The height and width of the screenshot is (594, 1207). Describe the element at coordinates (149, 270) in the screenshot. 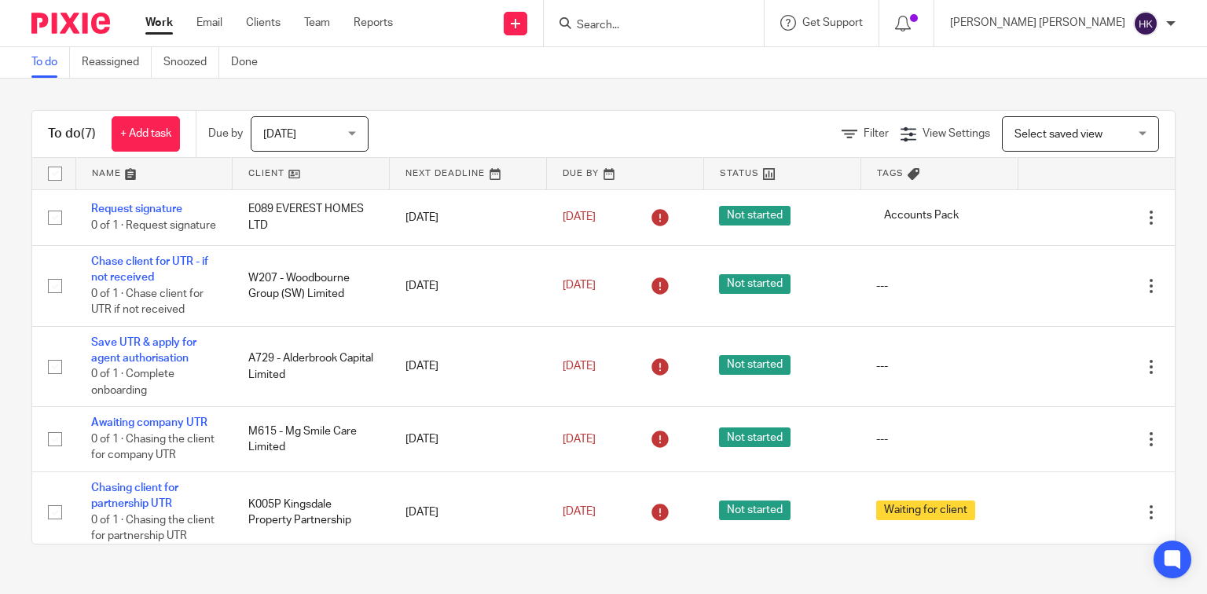

I see `a: Chase client for UTR - if not received` at that location.